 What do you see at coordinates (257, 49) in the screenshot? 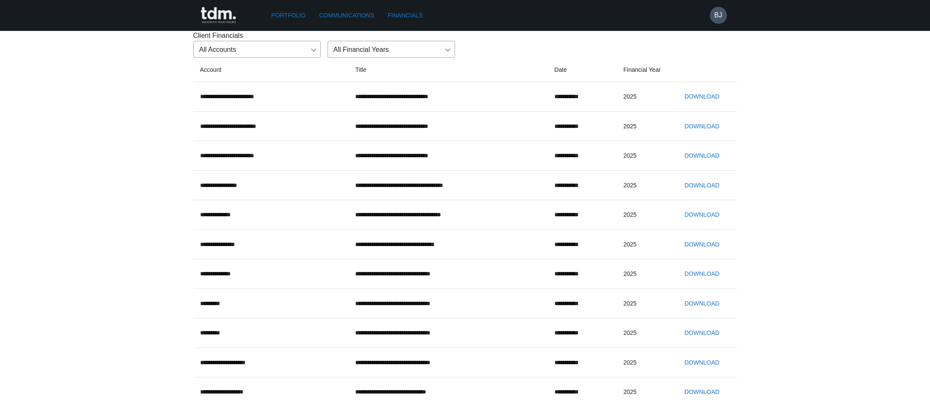
I see `div: All Accounts` at bounding box center [257, 49].